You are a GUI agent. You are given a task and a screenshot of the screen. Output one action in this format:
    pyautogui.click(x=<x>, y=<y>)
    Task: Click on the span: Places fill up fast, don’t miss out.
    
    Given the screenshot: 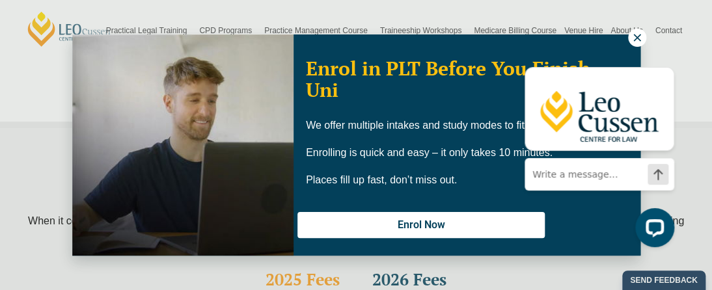 What is the action you would take?
    pyautogui.click(x=381, y=180)
    